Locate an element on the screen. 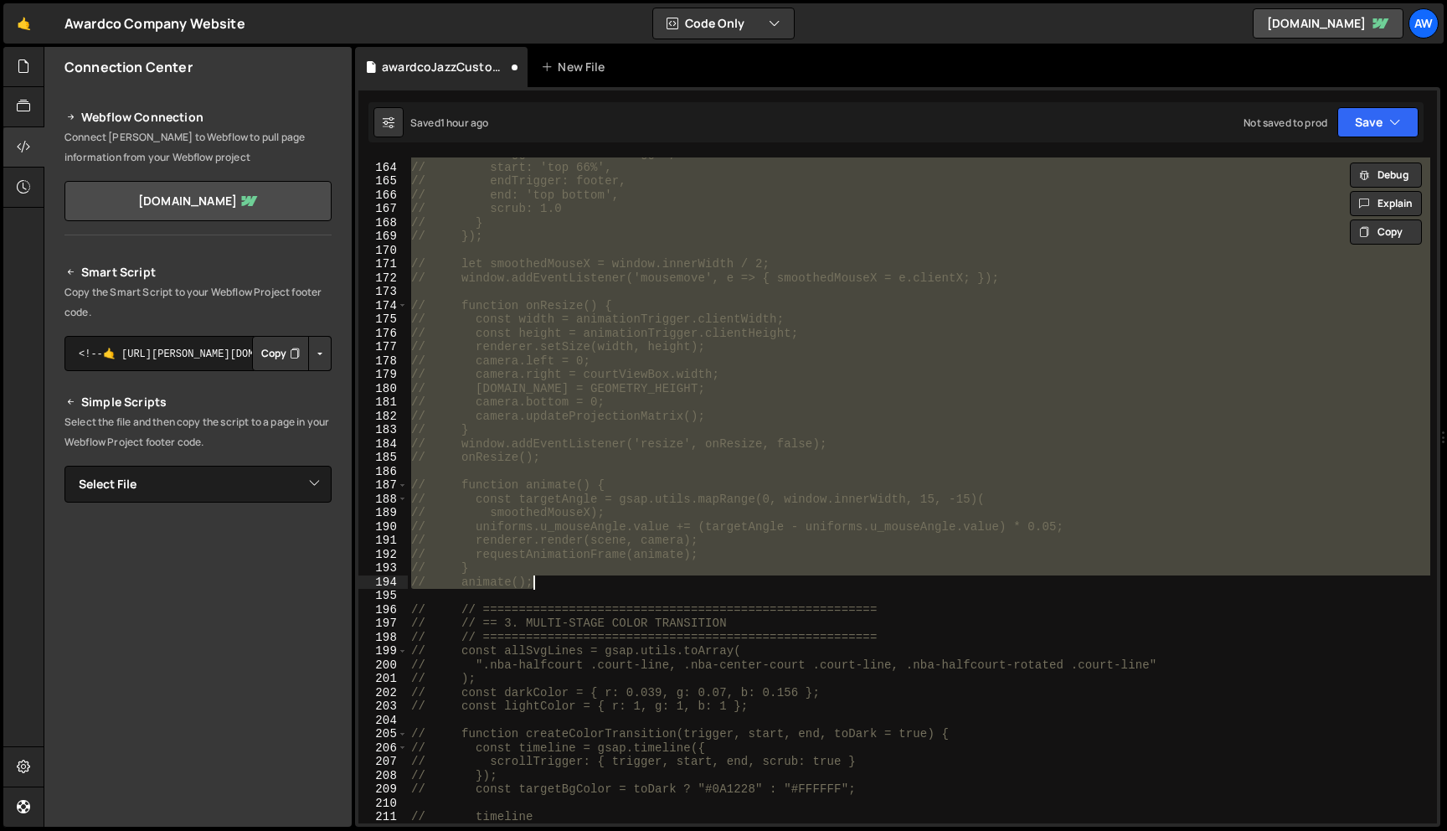  div: 165 is located at coordinates (383, 181).